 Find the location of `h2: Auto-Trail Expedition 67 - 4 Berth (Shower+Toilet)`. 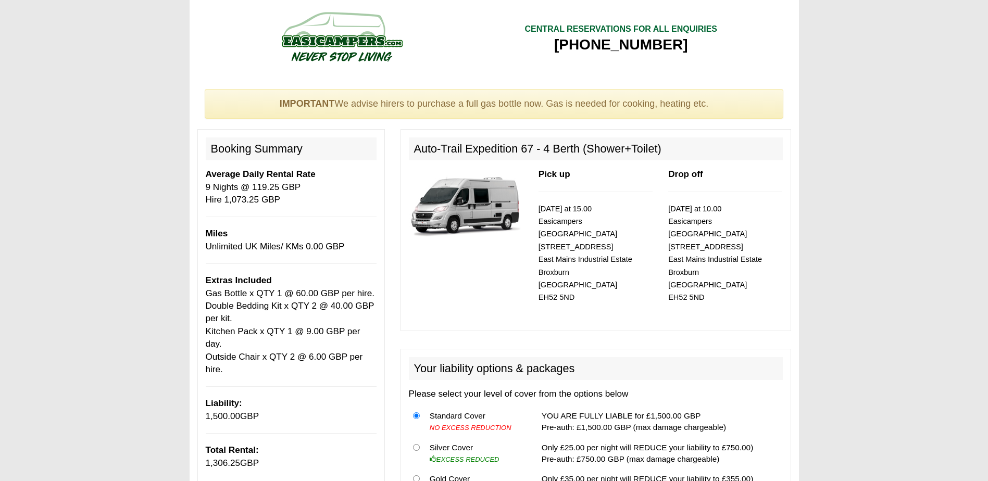

h2: Auto-Trail Expedition 67 - 4 Berth (Shower+Toilet) is located at coordinates (596, 149).